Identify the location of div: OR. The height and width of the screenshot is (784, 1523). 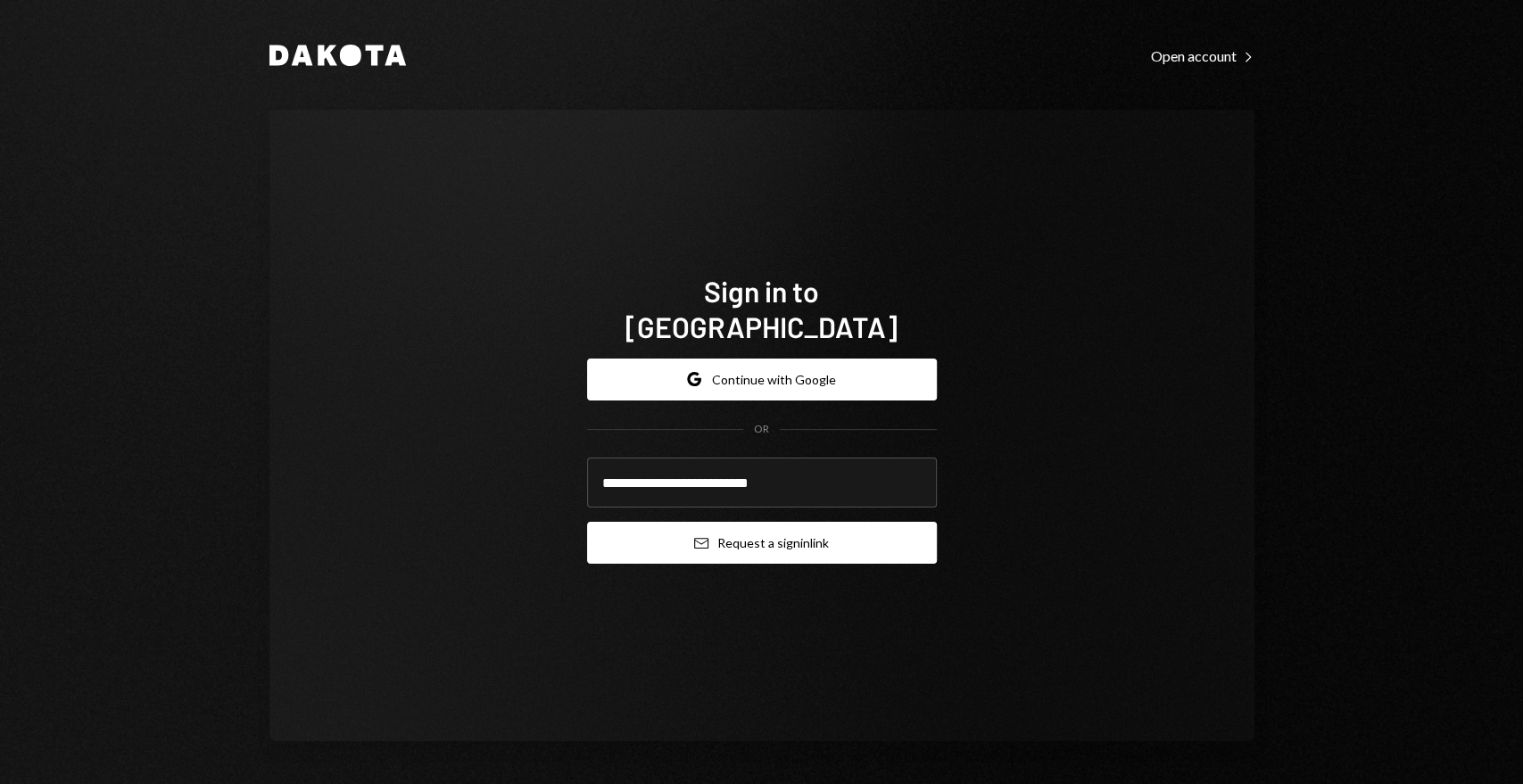
(761, 429).